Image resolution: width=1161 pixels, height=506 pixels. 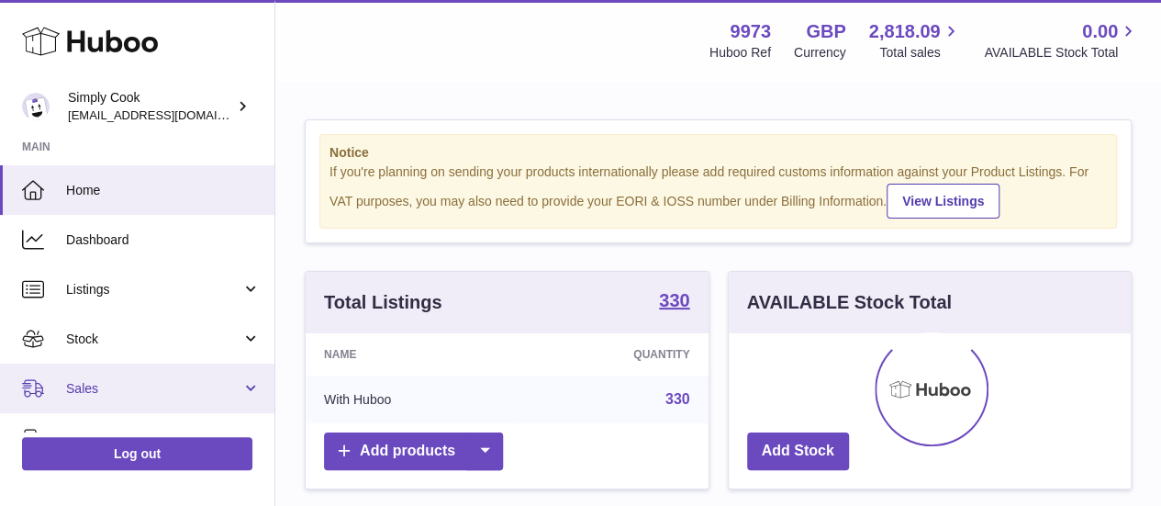 I want to click on strong: 330, so click(x=674, y=300).